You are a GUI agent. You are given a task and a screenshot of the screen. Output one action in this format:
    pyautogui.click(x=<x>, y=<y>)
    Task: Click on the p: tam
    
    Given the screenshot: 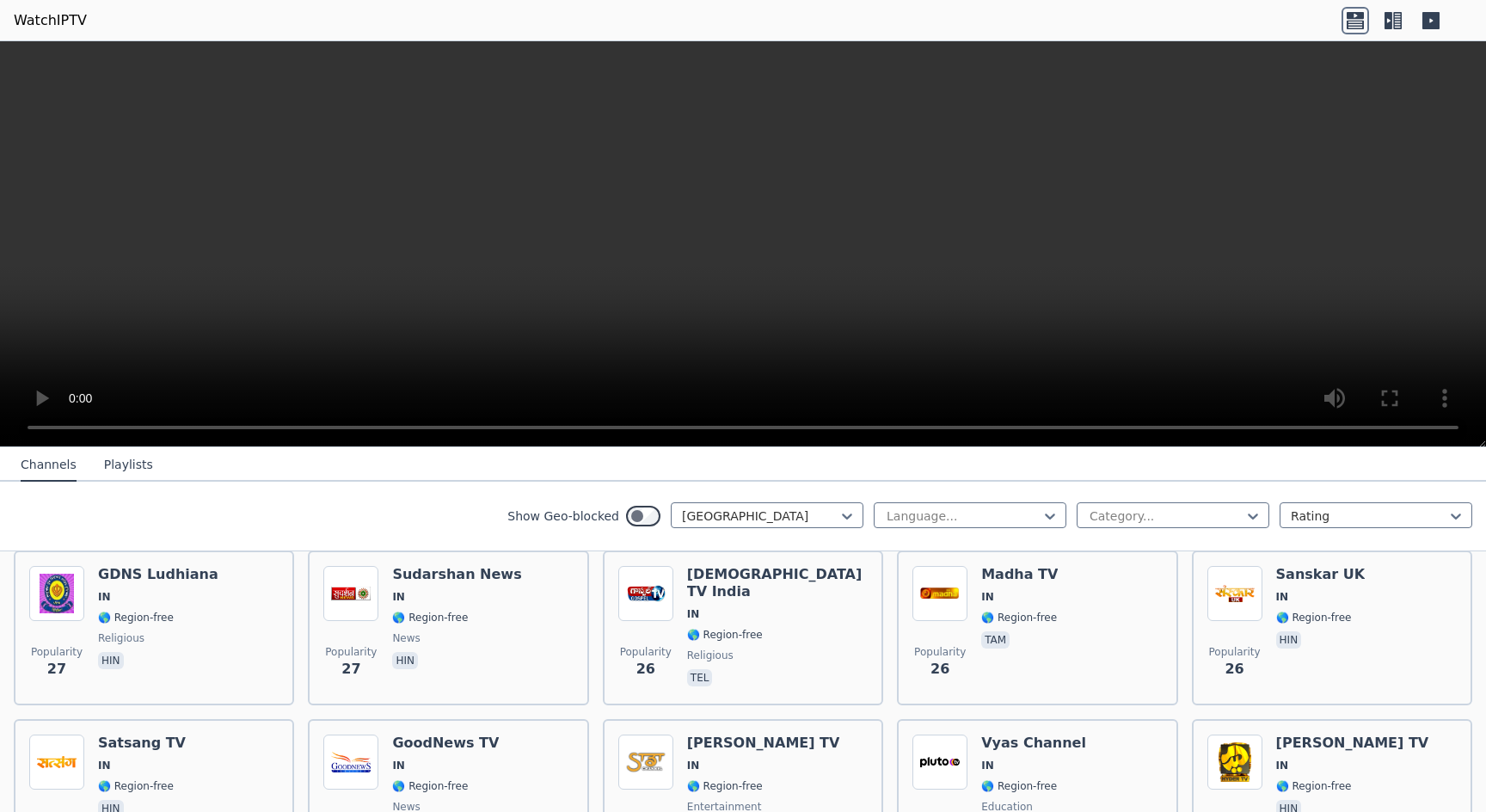 What is the action you would take?
    pyautogui.click(x=995, y=640)
    